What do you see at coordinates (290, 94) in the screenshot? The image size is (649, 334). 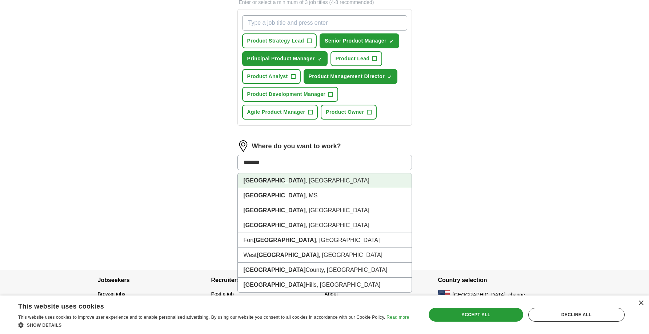 I see `button: Product Development Manager` at bounding box center [290, 94].